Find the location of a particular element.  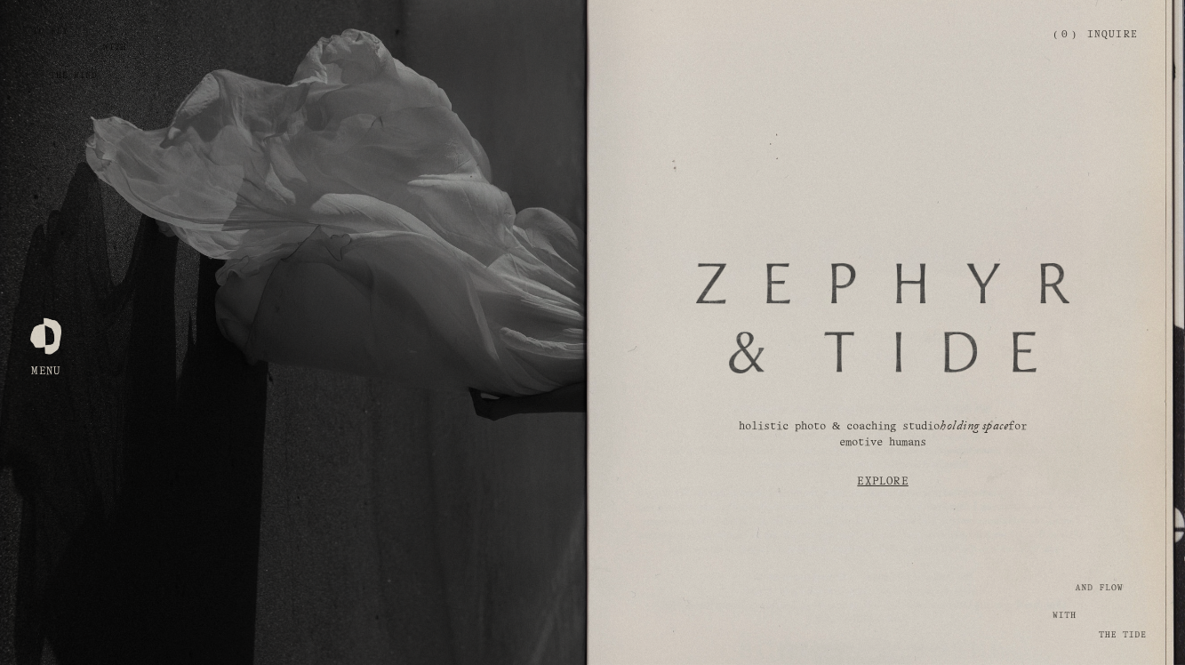

a: 0 items in cart is located at coordinates (1065, 35).